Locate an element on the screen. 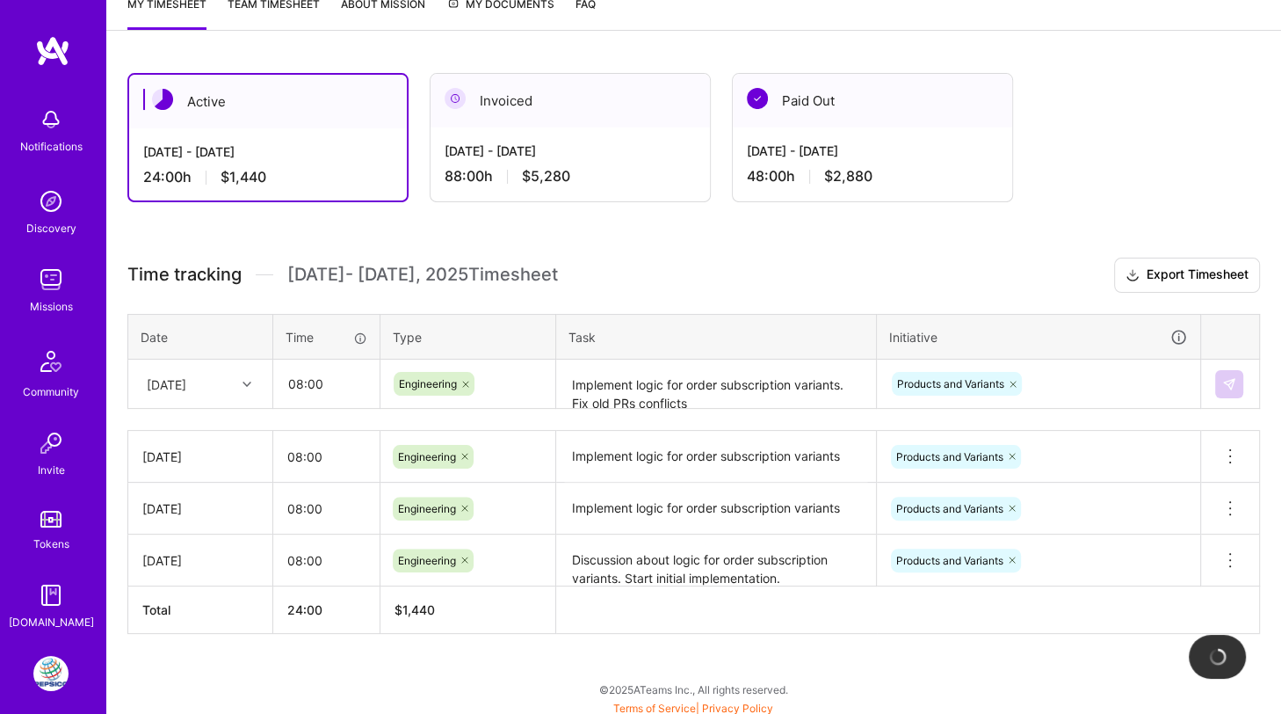 The width and height of the screenshot is (1281, 714). span: $5,280 is located at coordinates (546, 176).